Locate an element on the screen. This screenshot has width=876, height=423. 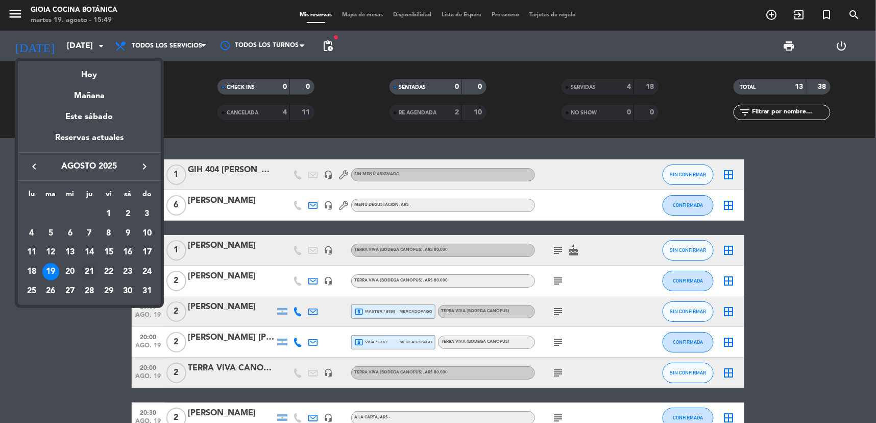
td: 5 de agosto de 2025 is located at coordinates (51, 233).